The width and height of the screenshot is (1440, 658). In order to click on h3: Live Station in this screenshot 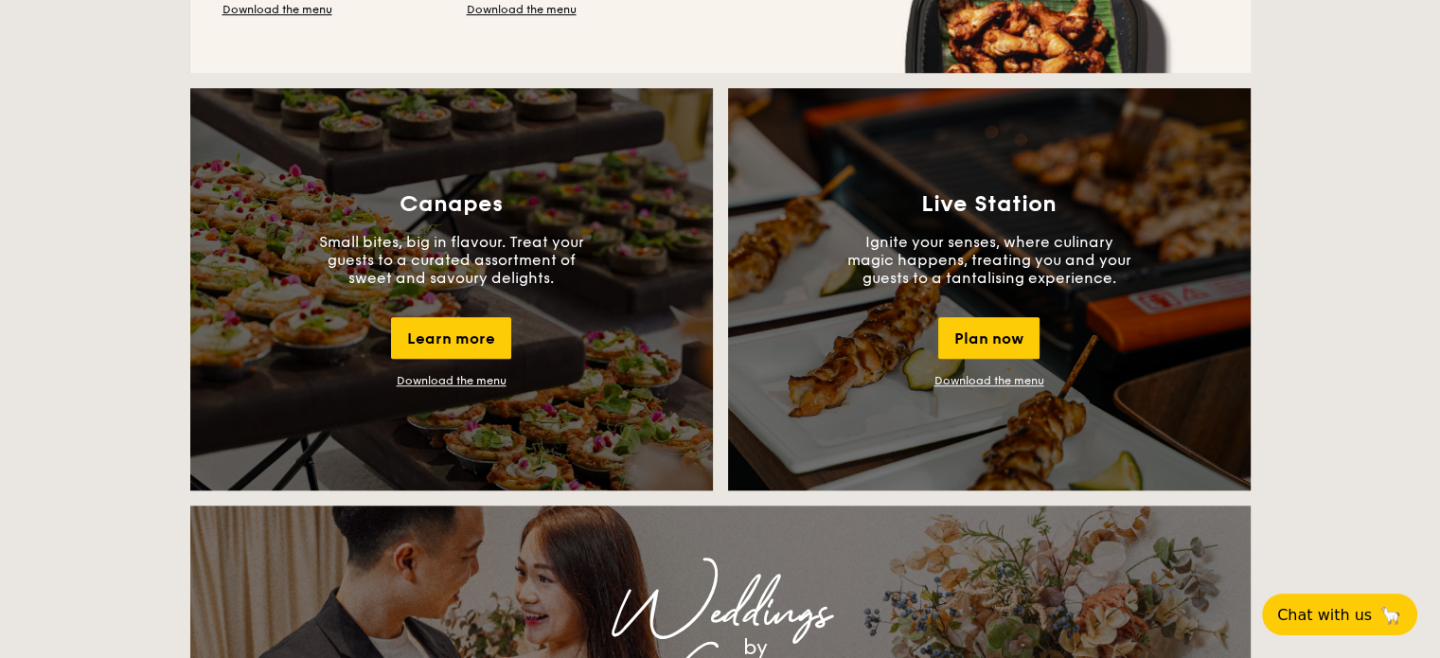, I will do `click(988, 204)`.